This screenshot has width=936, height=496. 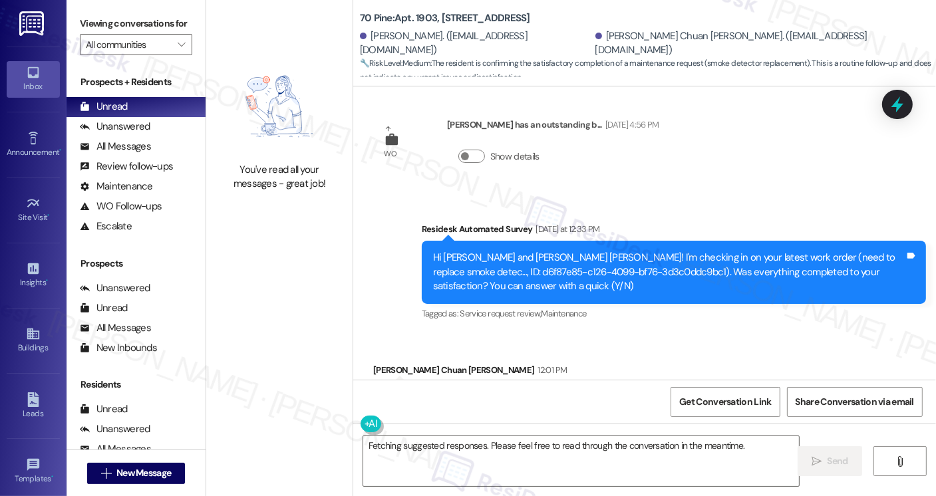 I want to click on span: : The resident is confirming the satisfactory completion of a maintenance request (smoke detector..., so click(x=648, y=70).